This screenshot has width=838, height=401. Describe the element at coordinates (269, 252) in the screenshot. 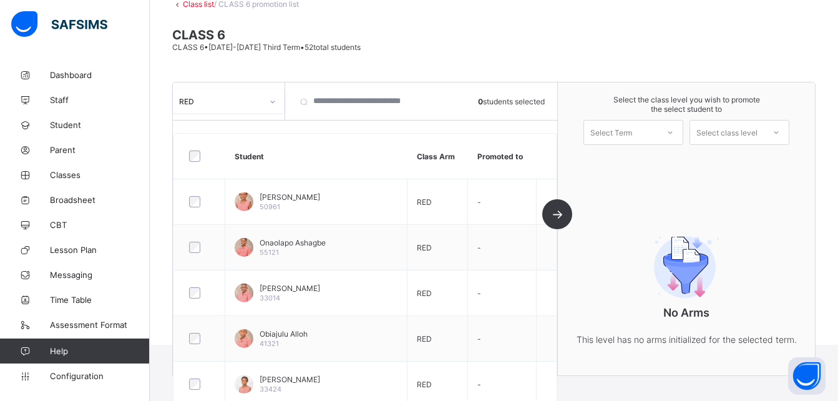

I see `span: 55121` at that location.